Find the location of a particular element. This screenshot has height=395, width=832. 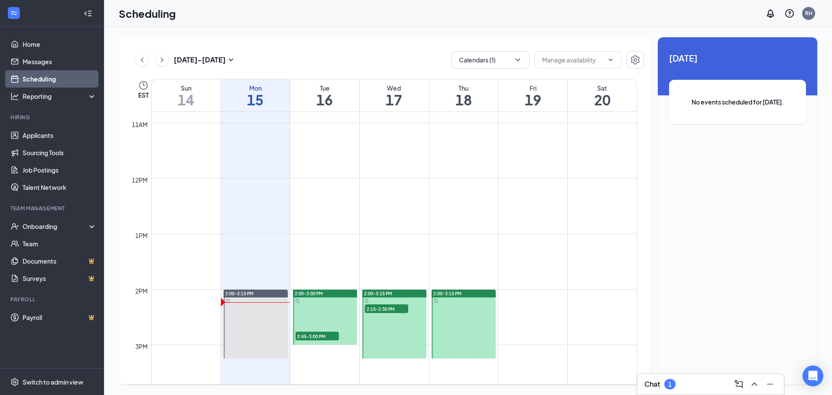

h1: 19 is located at coordinates (533, 100).